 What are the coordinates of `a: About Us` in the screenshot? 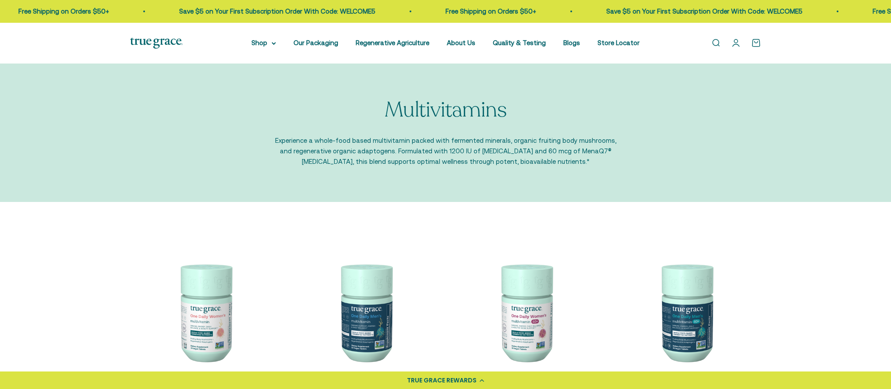 It's located at (461, 43).